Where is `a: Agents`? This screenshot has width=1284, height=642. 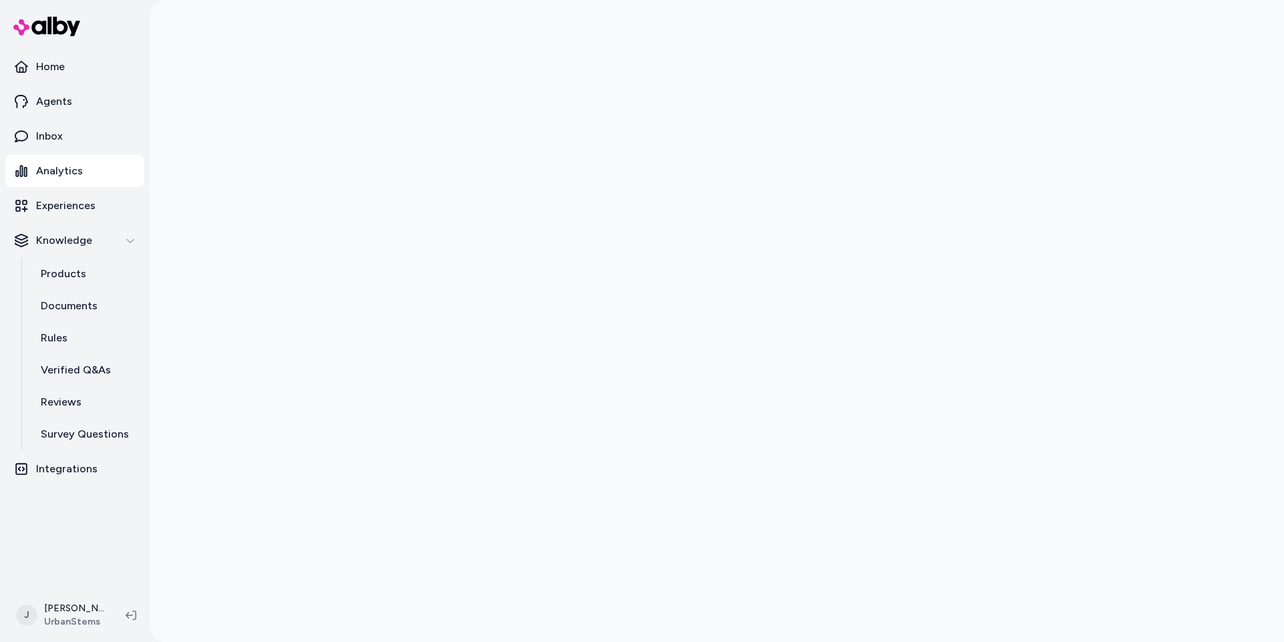
a: Agents is located at coordinates (75, 102).